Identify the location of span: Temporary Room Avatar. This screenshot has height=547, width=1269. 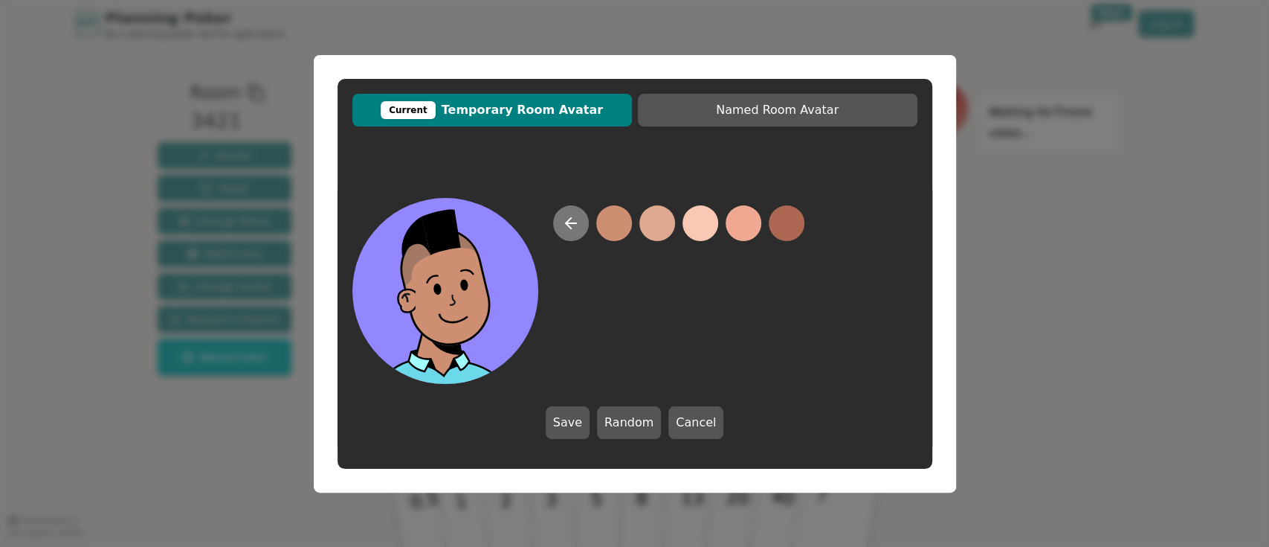
(492, 110).